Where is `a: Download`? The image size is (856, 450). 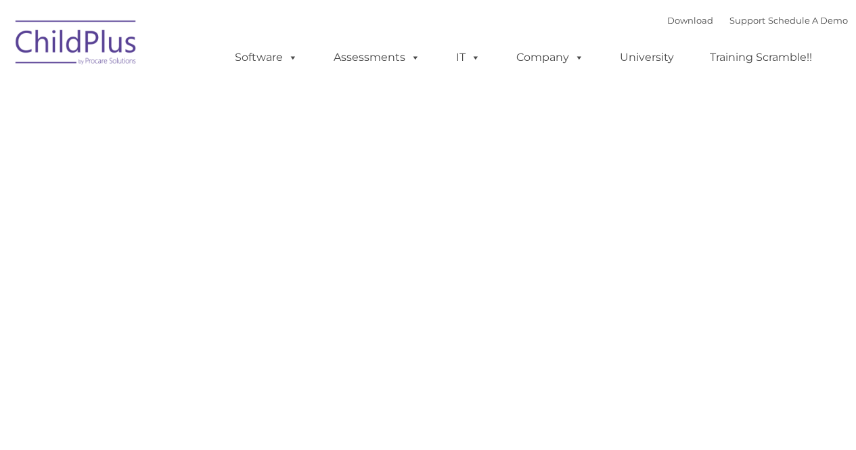 a: Download is located at coordinates (690, 20).